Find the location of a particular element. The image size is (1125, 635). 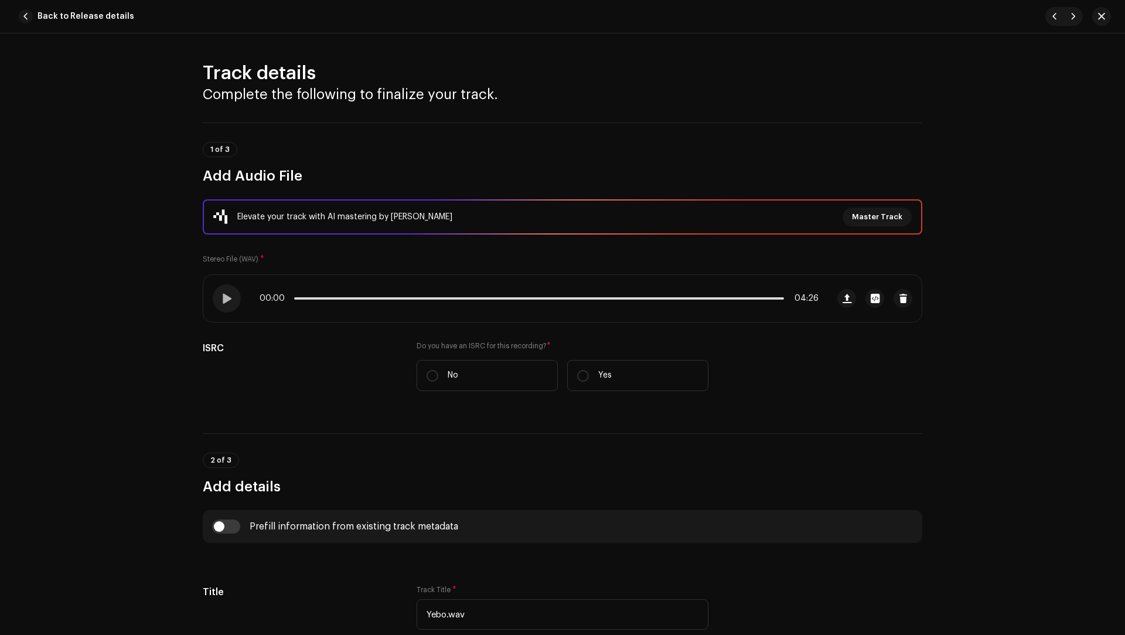

p: No is located at coordinates (453, 375).